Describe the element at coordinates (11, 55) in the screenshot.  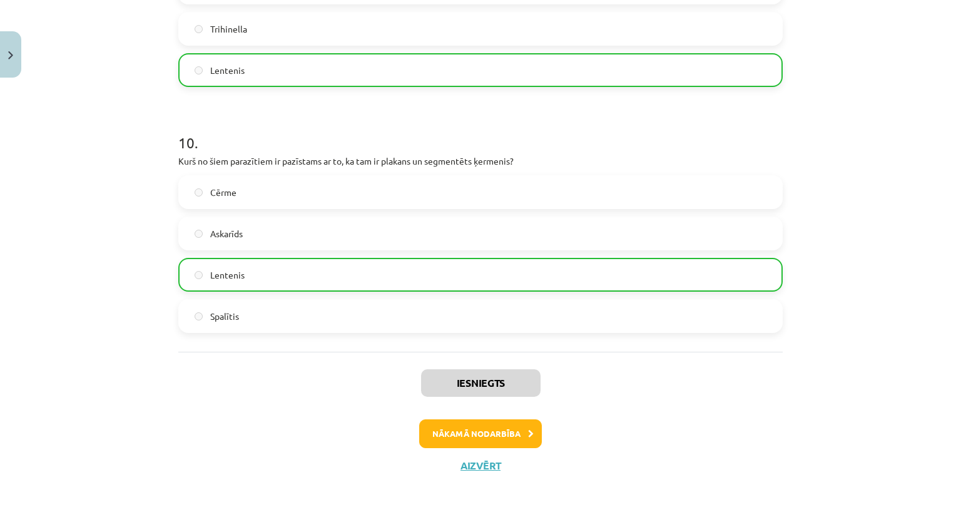
I see `img: icon-close-lesson-0947bae3869378f0d4975bcd49f059093ad1ed9edebbc8119c70593378902aed.svg` at that location.